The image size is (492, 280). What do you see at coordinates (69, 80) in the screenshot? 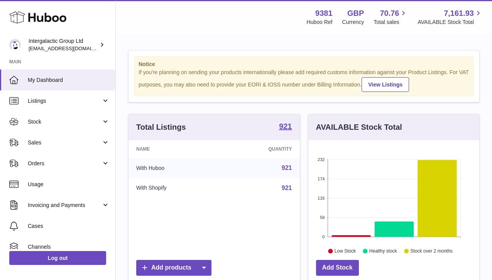
I see `span: My Dashboard` at bounding box center [69, 80].